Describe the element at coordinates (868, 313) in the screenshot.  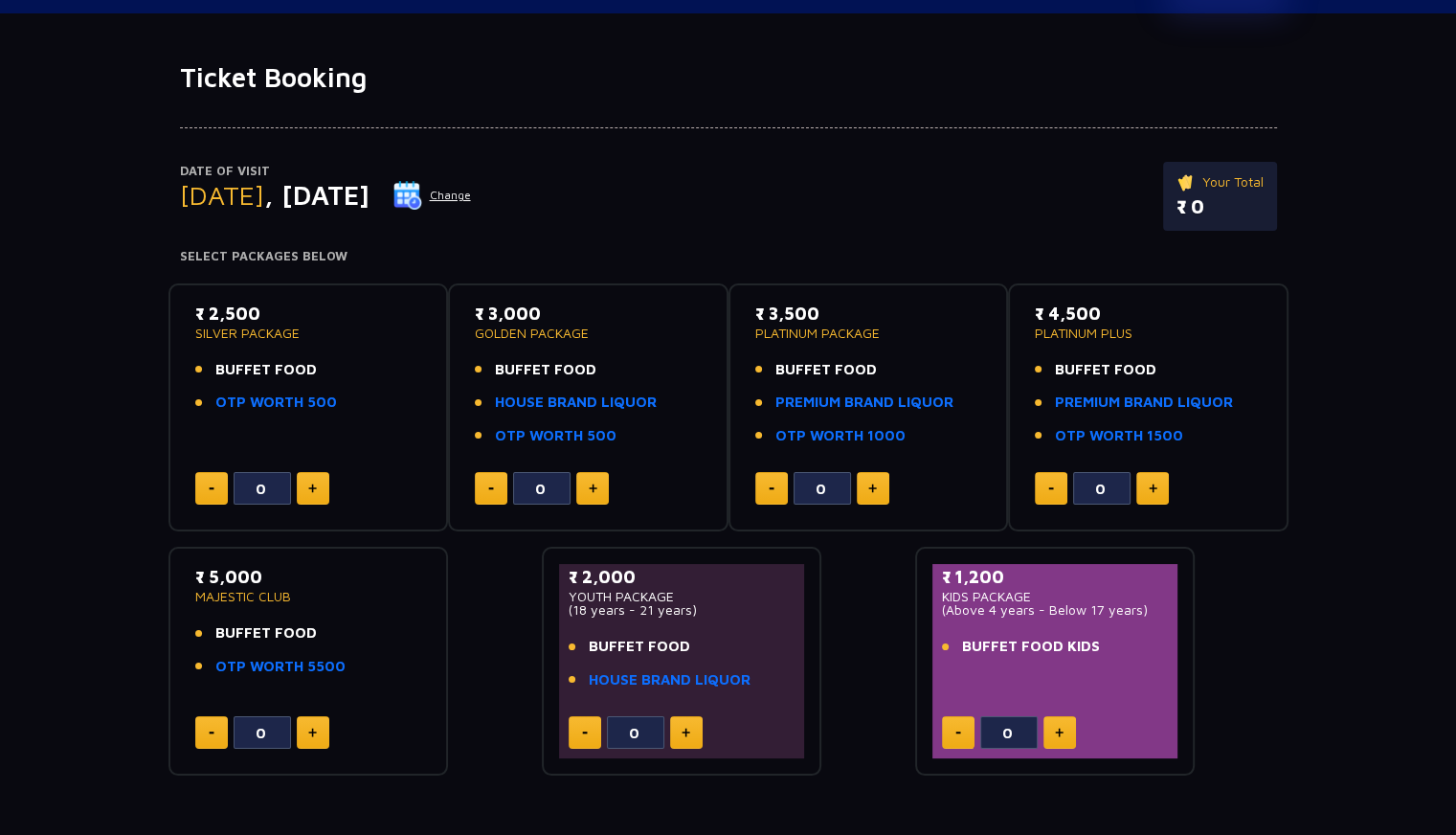
I see `p: ₹ 3,500` at that location.